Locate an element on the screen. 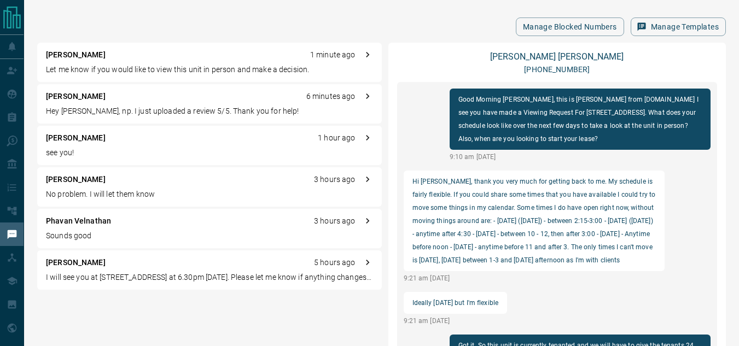 This screenshot has width=739, height=346. p: see you! is located at coordinates (209, 153).